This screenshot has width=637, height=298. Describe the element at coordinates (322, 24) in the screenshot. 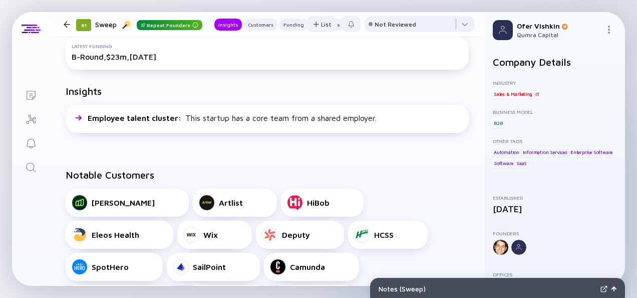

I see `div: List` at that location.